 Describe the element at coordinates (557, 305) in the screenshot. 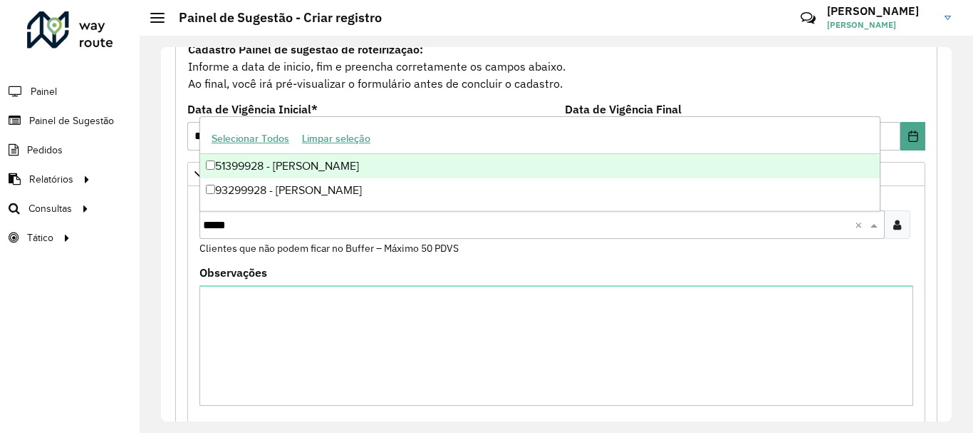

I see `div: Priorizar Cliente - Não podem ficar no buffer` at that location.